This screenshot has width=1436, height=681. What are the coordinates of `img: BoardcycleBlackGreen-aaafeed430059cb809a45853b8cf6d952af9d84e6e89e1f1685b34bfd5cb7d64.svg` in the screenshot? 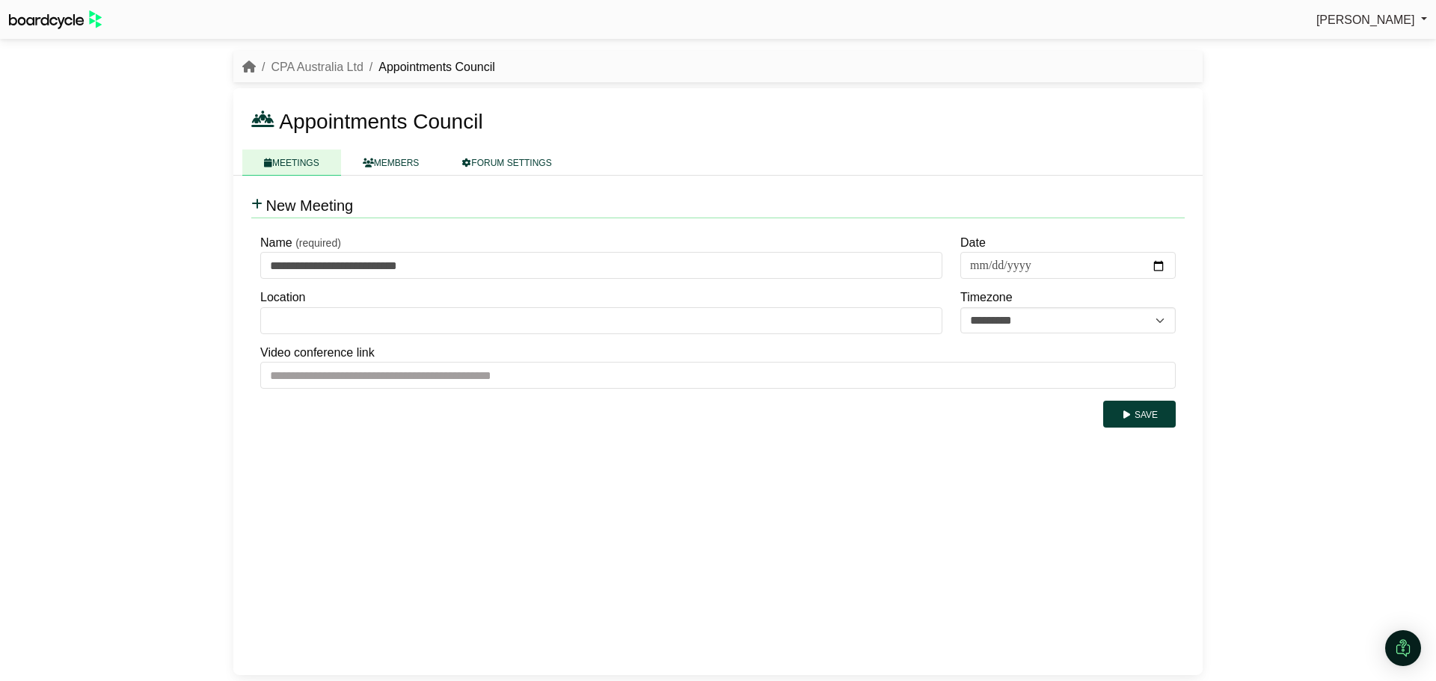 It's located at (55, 19).